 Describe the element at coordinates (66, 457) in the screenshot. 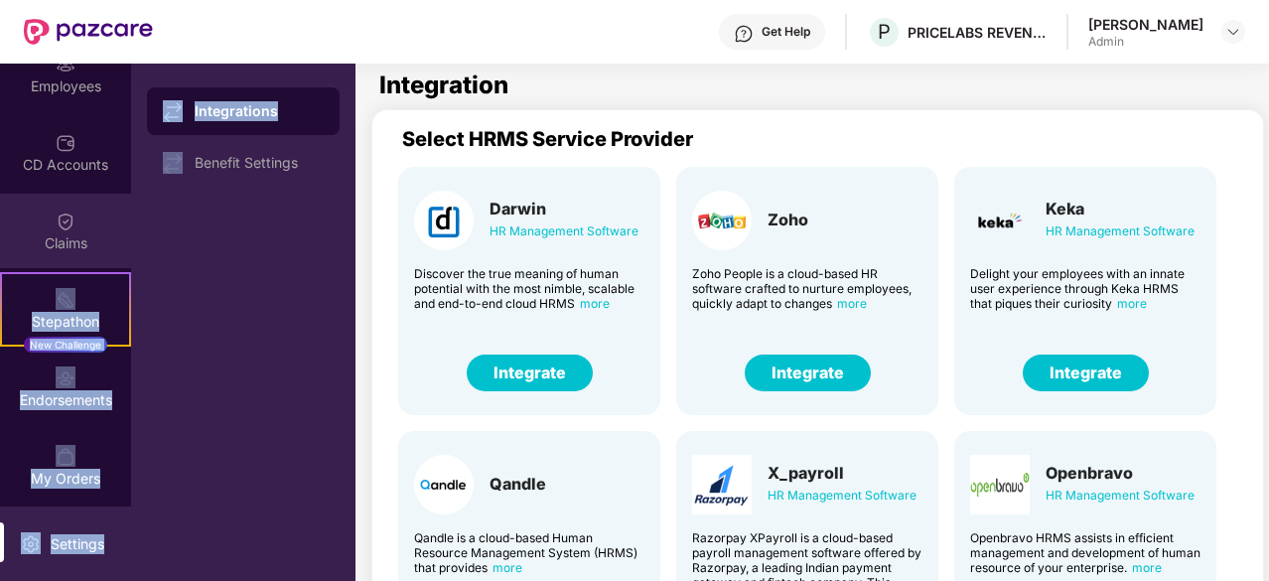

I see `img: svg+xml;base64,PHN2ZyBpZD0iTXlfT3JkZXJzIiBkYXRhLW5hbWU9Ik15IE9yZGVycyIgeG1sbnM9Imh0dHA6Ly93d3cudz...` at that location.